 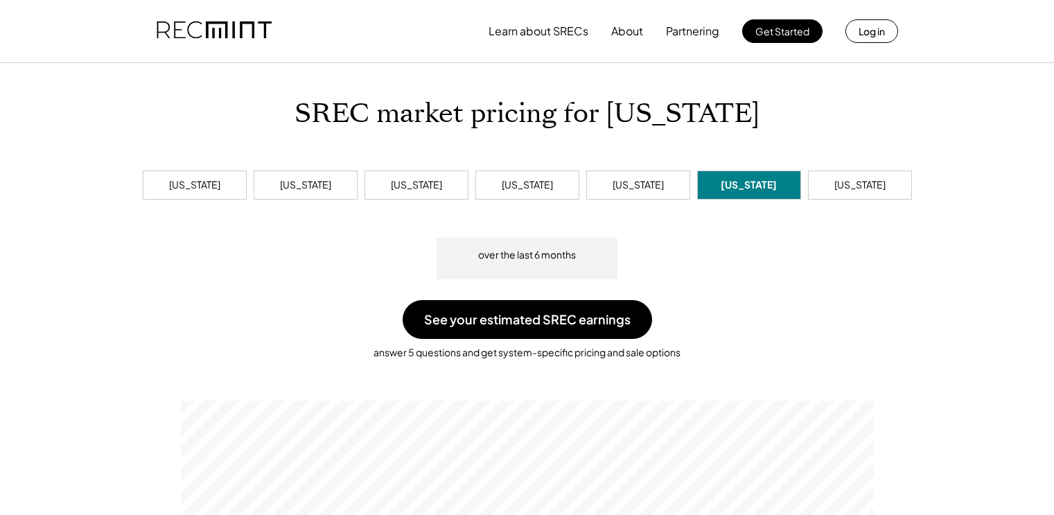 What do you see at coordinates (214, 31) in the screenshot?
I see `img: recmint-logotype%403x.png` at bounding box center [214, 31].